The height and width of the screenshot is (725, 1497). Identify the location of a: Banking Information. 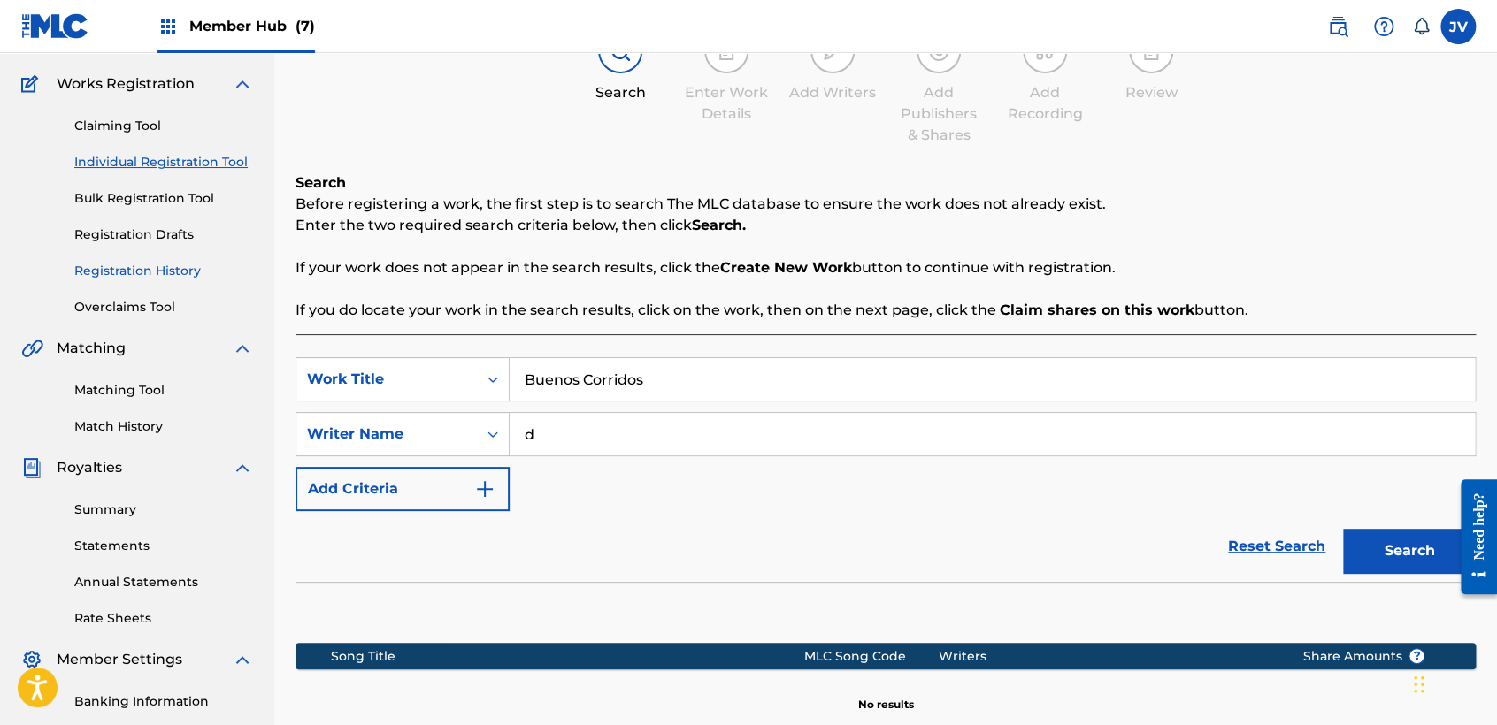
(164, 701).